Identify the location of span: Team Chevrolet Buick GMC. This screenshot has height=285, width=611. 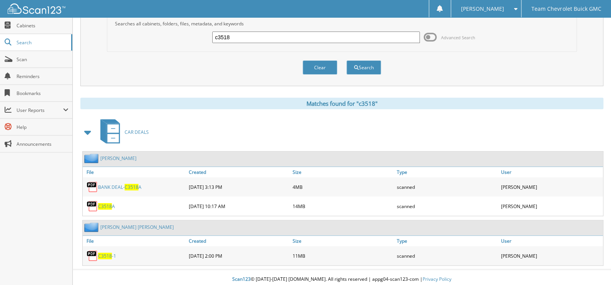
(566, 9).